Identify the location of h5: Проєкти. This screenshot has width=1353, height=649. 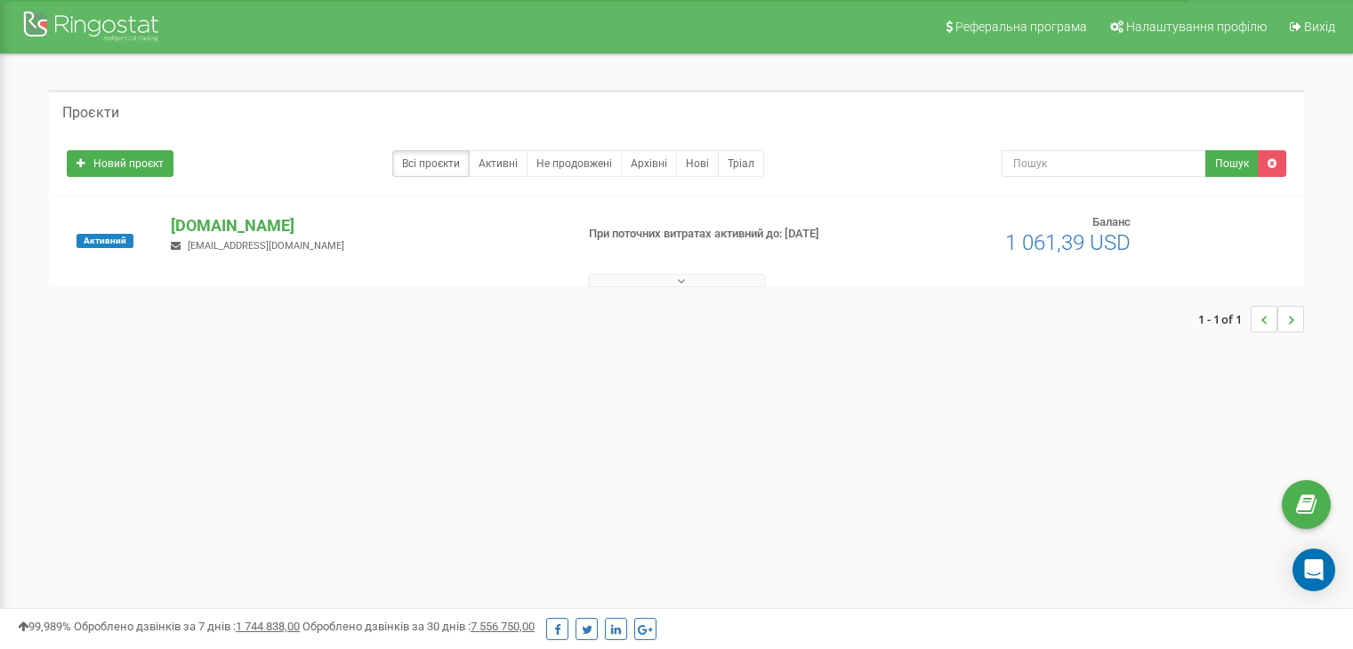
(91, 113).